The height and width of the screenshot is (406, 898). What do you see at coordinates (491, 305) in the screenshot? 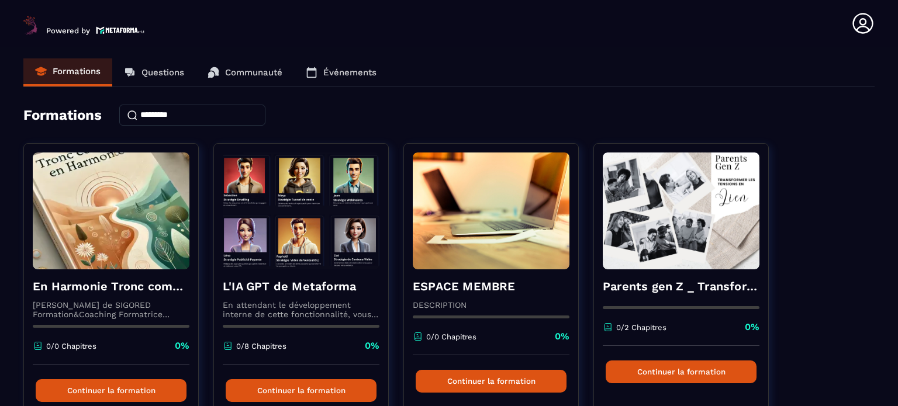
I see `p: DESCRIPTION` at bounding box center [491, 305].